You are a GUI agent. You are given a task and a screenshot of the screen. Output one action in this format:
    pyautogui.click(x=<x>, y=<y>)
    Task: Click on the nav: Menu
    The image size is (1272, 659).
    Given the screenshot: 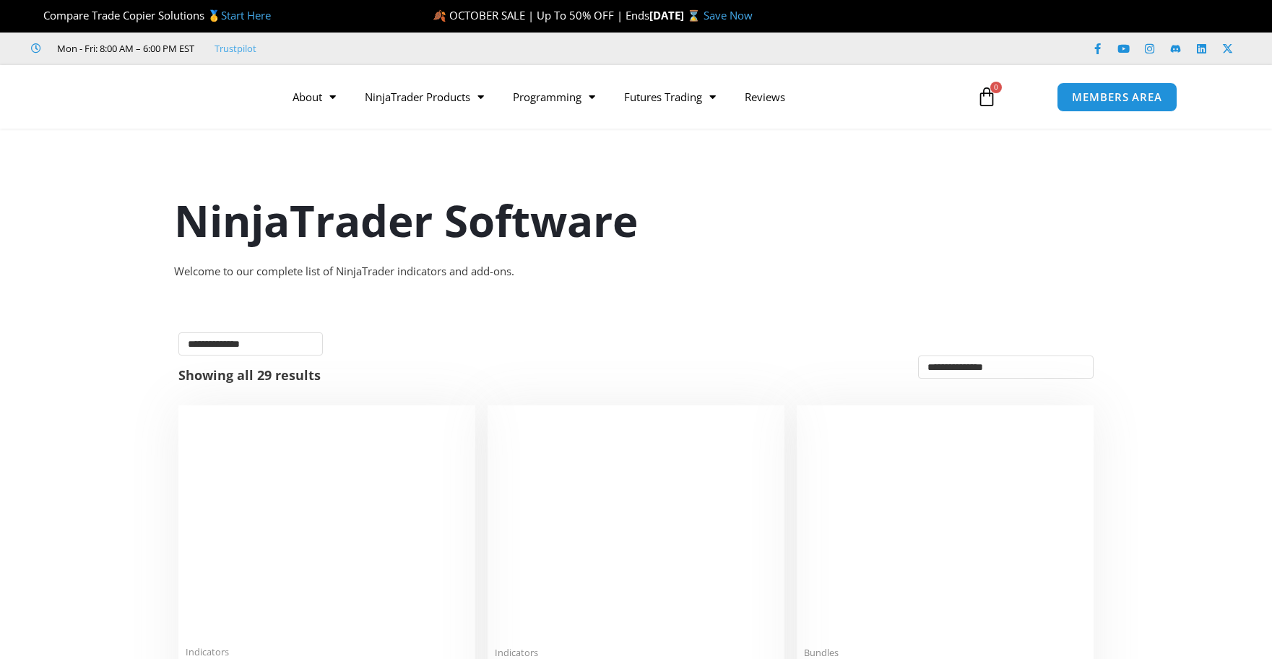 What is the action you would take?
    pyautogui.click(x=619, y=97)
    